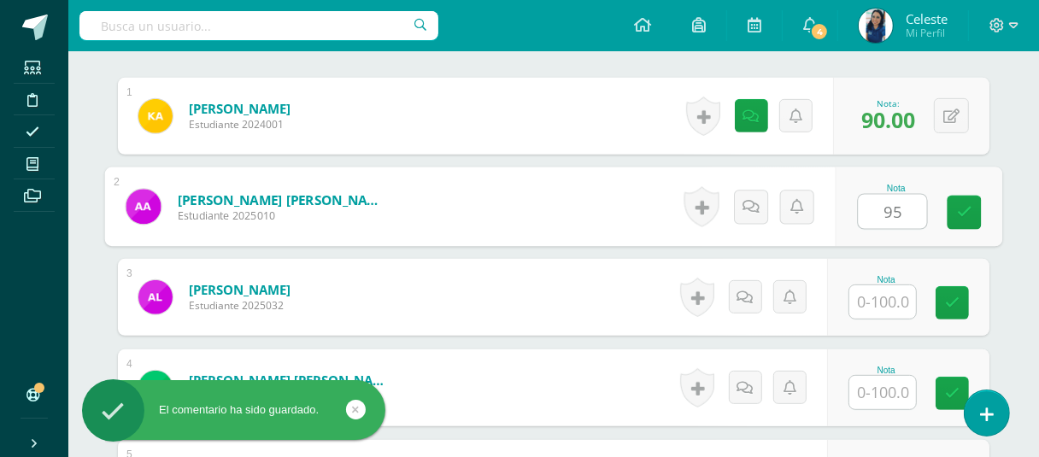 This screenshot has height=457, width=1039. Describe the element at coordinates (143, 206) in the screenshot. I see `img: 550e6b995eb6ed7c75654246dfe73023.png` at that location.